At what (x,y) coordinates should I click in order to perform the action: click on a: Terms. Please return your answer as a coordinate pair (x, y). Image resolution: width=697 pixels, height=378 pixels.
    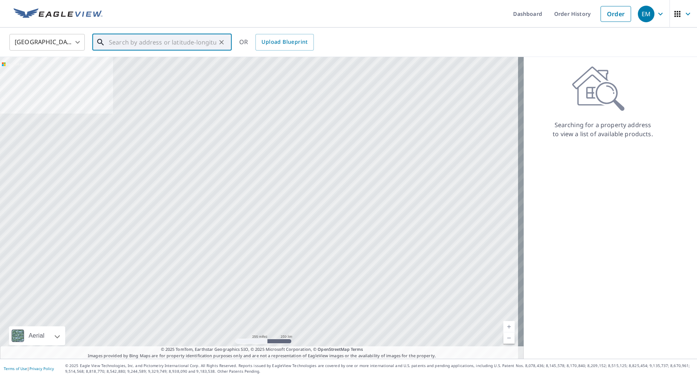
    Looking at the image, I should click on (357, 349).